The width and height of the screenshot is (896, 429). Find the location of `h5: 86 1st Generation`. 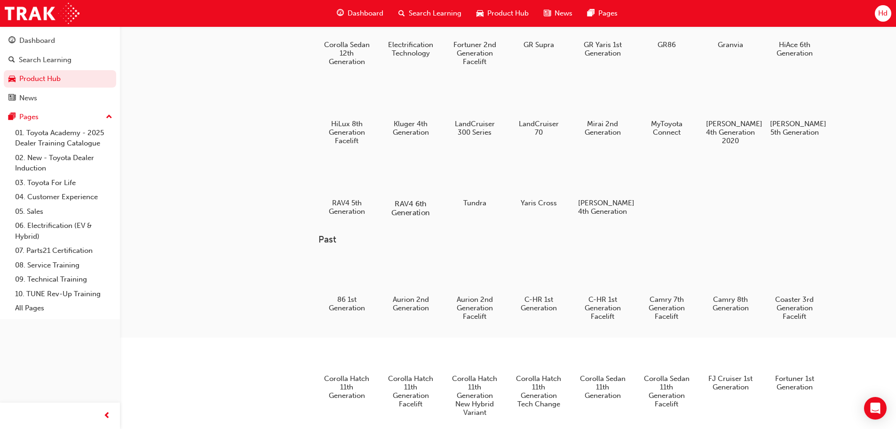

h5: 86 1st Generation is located at coordinates (347, 304).